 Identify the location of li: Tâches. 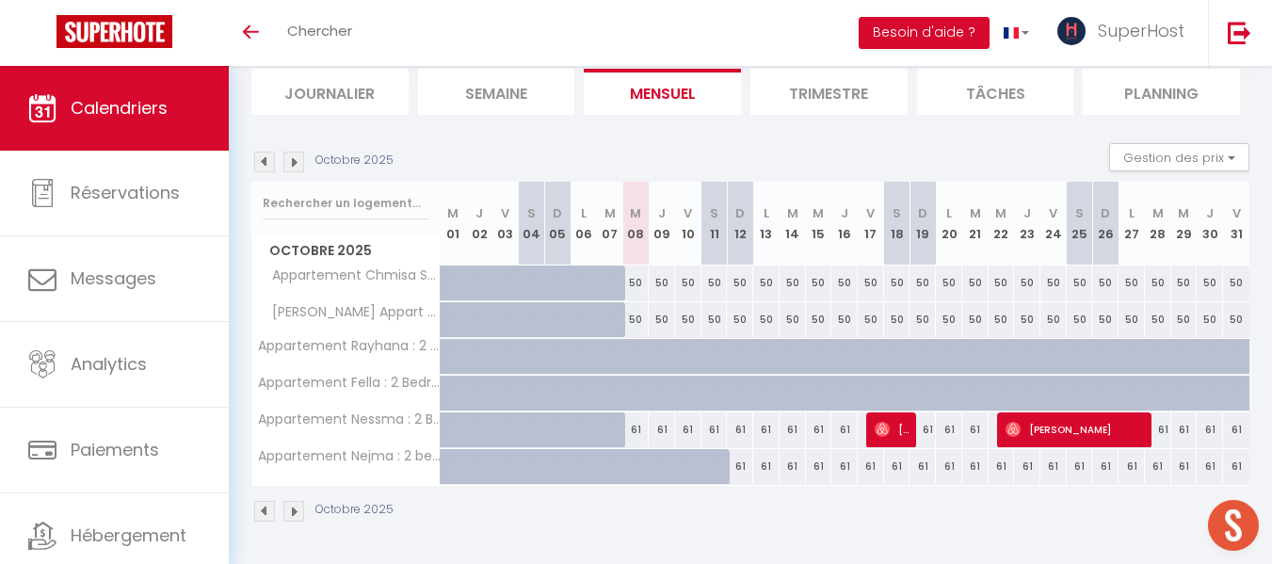
(995, 91).